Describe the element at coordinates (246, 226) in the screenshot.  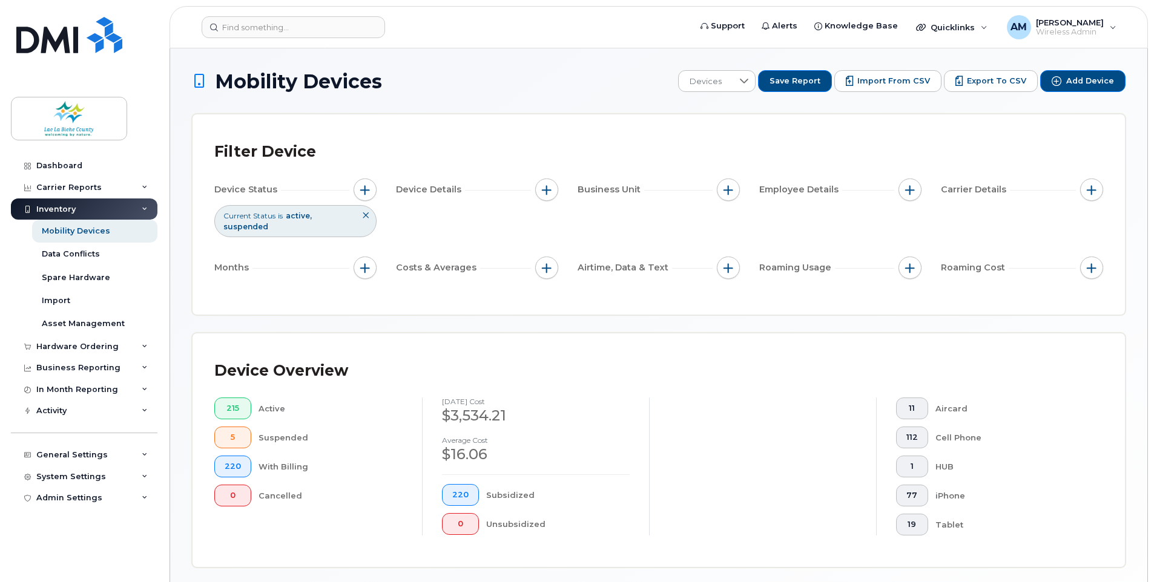
I see `span: suspended` at that location.